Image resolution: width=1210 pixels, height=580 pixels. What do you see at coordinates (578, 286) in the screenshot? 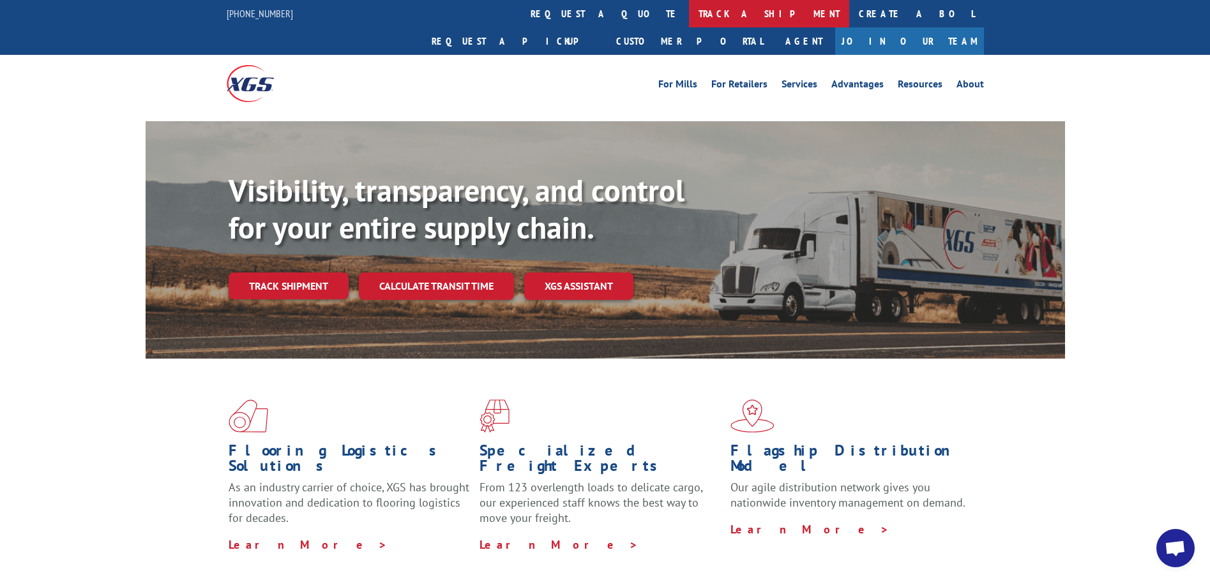
I see `a: XGS ASSISTANT` at bounding box center [578, 286].